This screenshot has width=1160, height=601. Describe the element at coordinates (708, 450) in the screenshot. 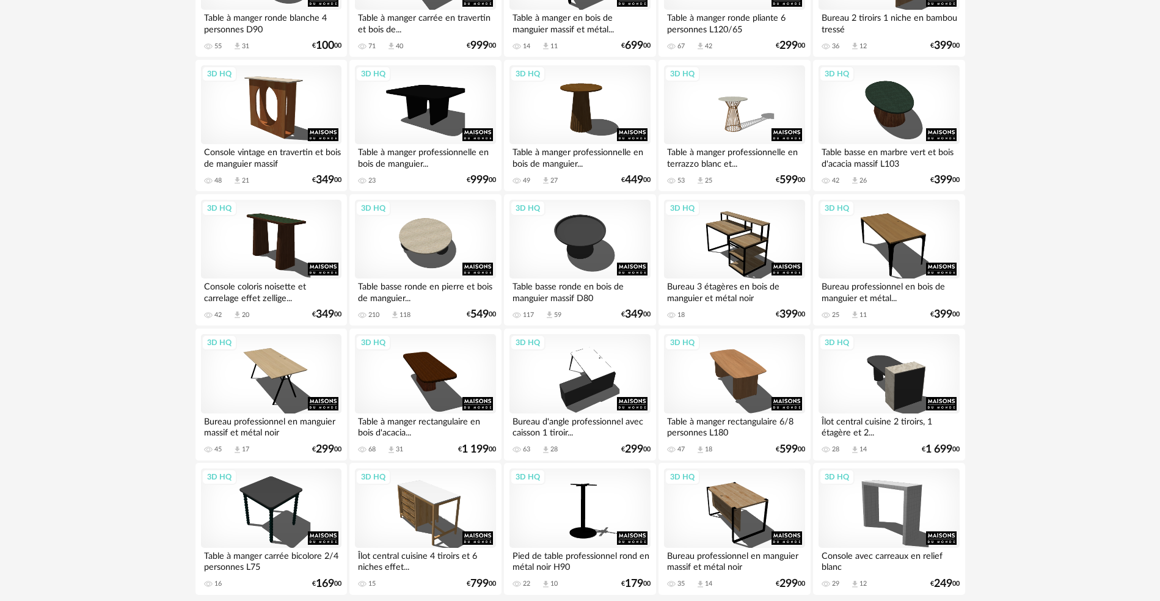

I see `div: 18` at that location.